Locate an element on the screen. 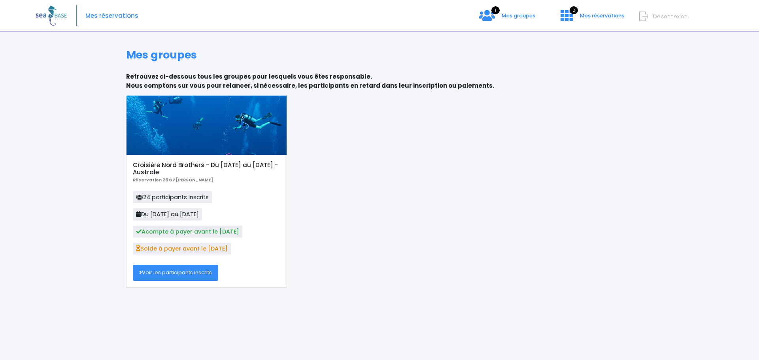  a: 2 Mes réservations is located at coordinates (591, 18).